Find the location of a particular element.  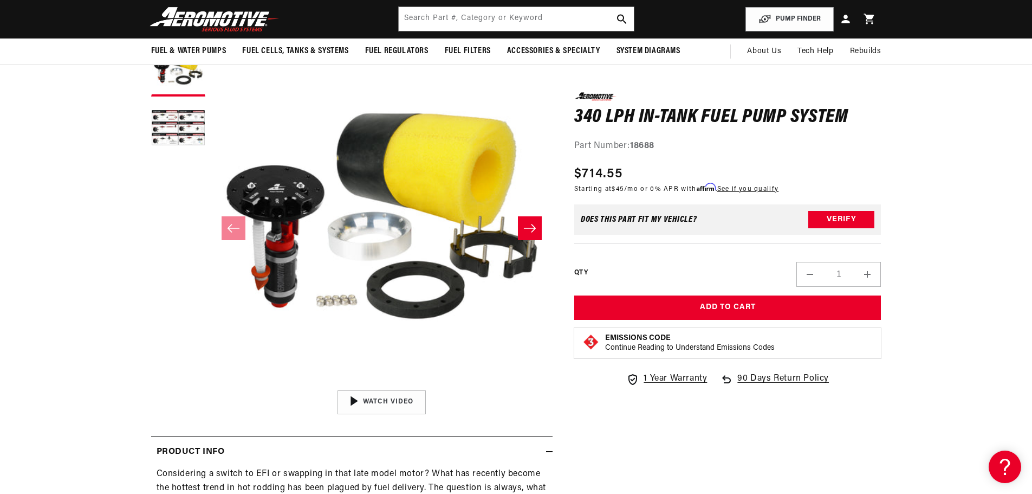

span: Accessories & Specialty is located at coordinates (554, 51).